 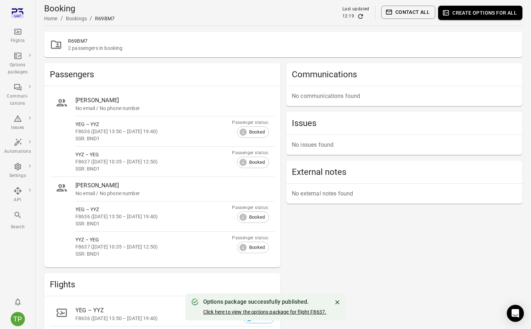 What do you see at coordinates (17, 123) in the screenshot?
I see `a: Issues` at bounding box center [17, 123].